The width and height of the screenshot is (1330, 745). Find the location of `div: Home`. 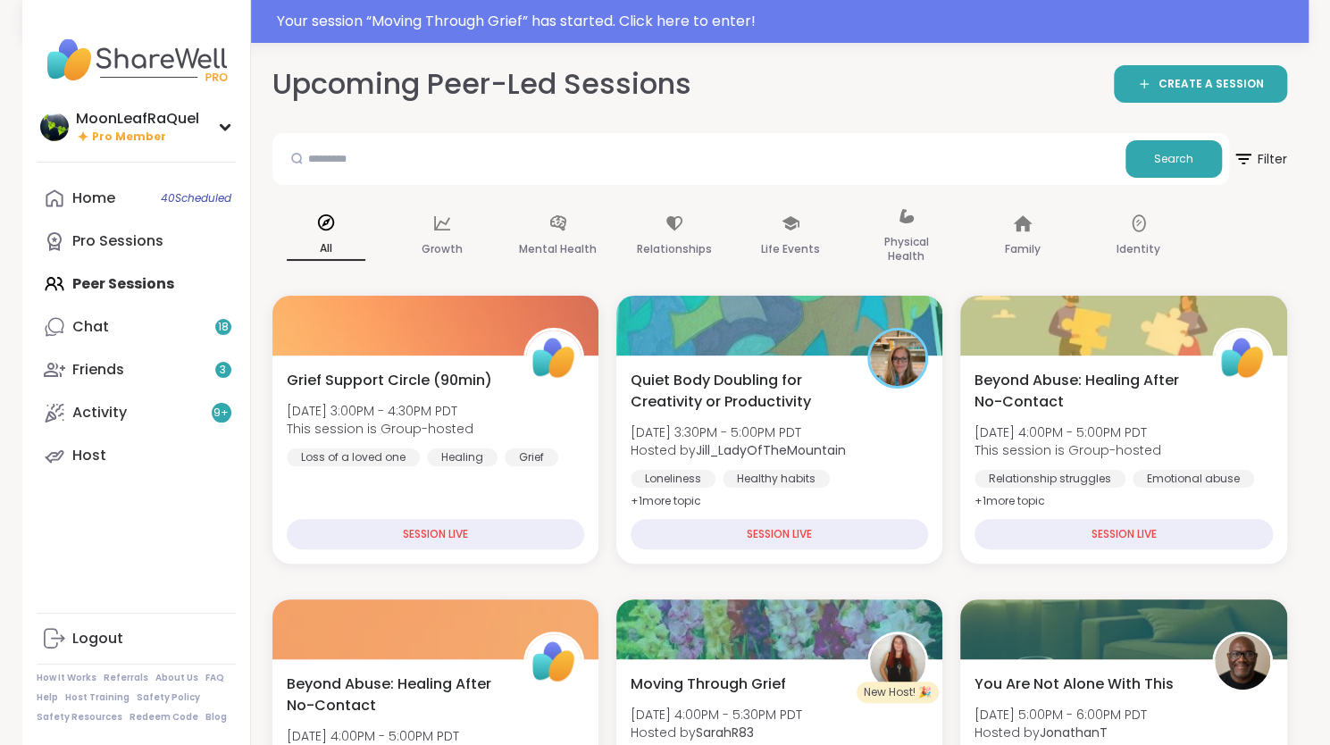

div: Home is located at coordinates (94, 198).